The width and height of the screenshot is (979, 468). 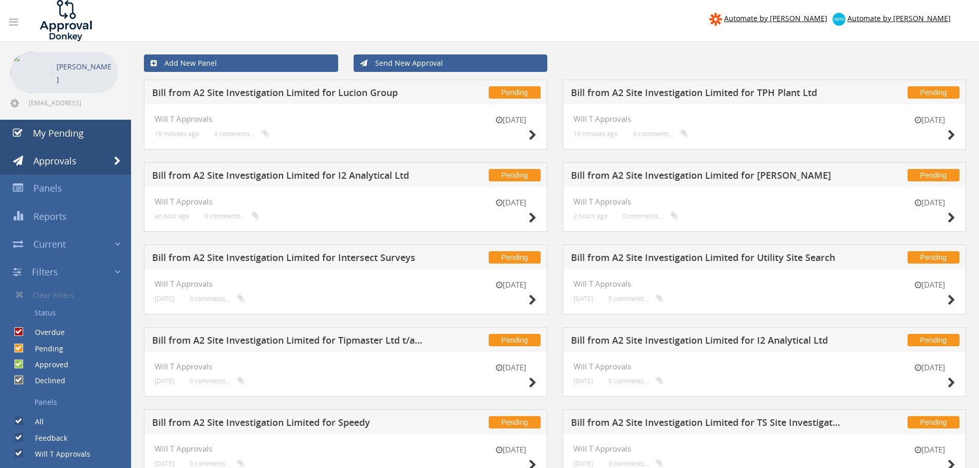 What do you see at coordinates (715, 19) in the screenshot?
I see `img: zapier-logomark.png` at bounding box center [715, 19].